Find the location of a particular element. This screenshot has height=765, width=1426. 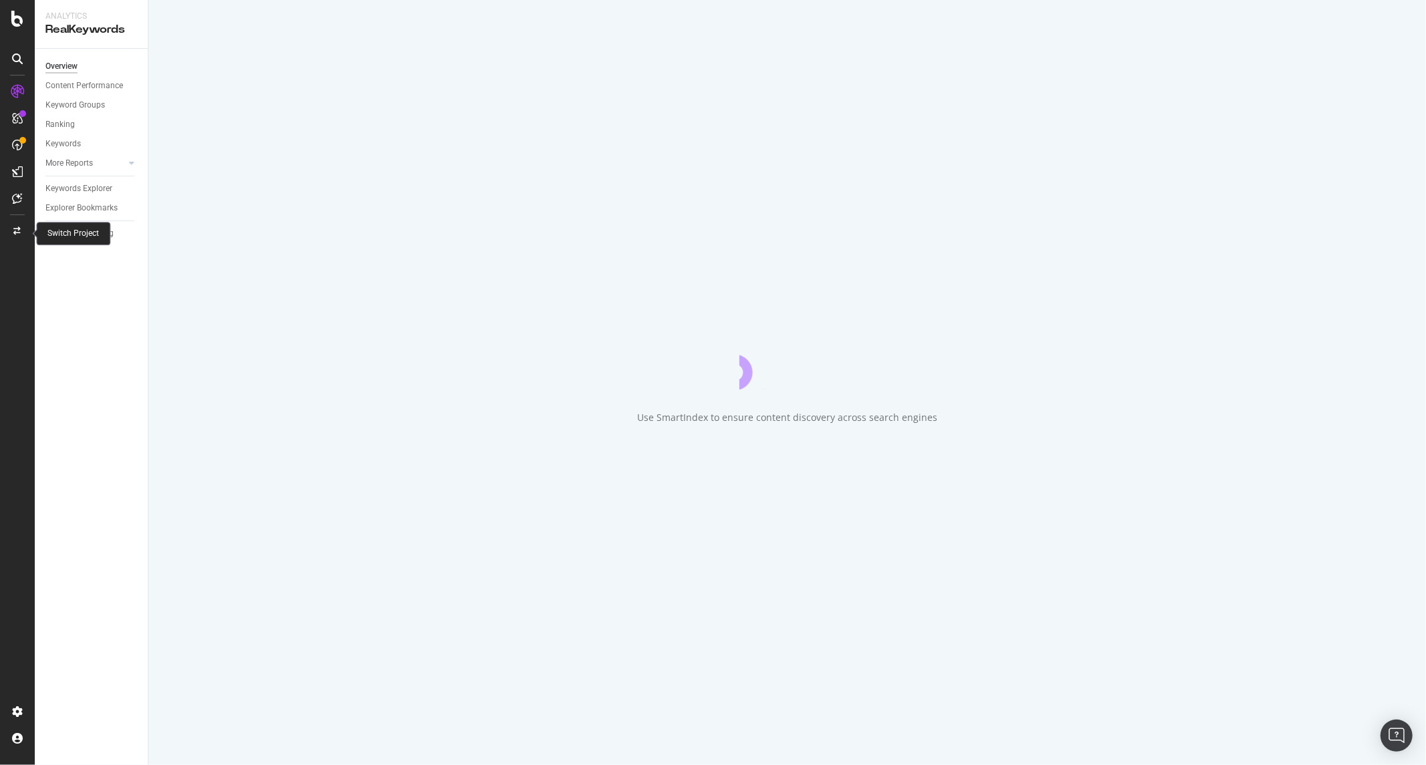

div: More Reports is located at coordinates (69, 163).